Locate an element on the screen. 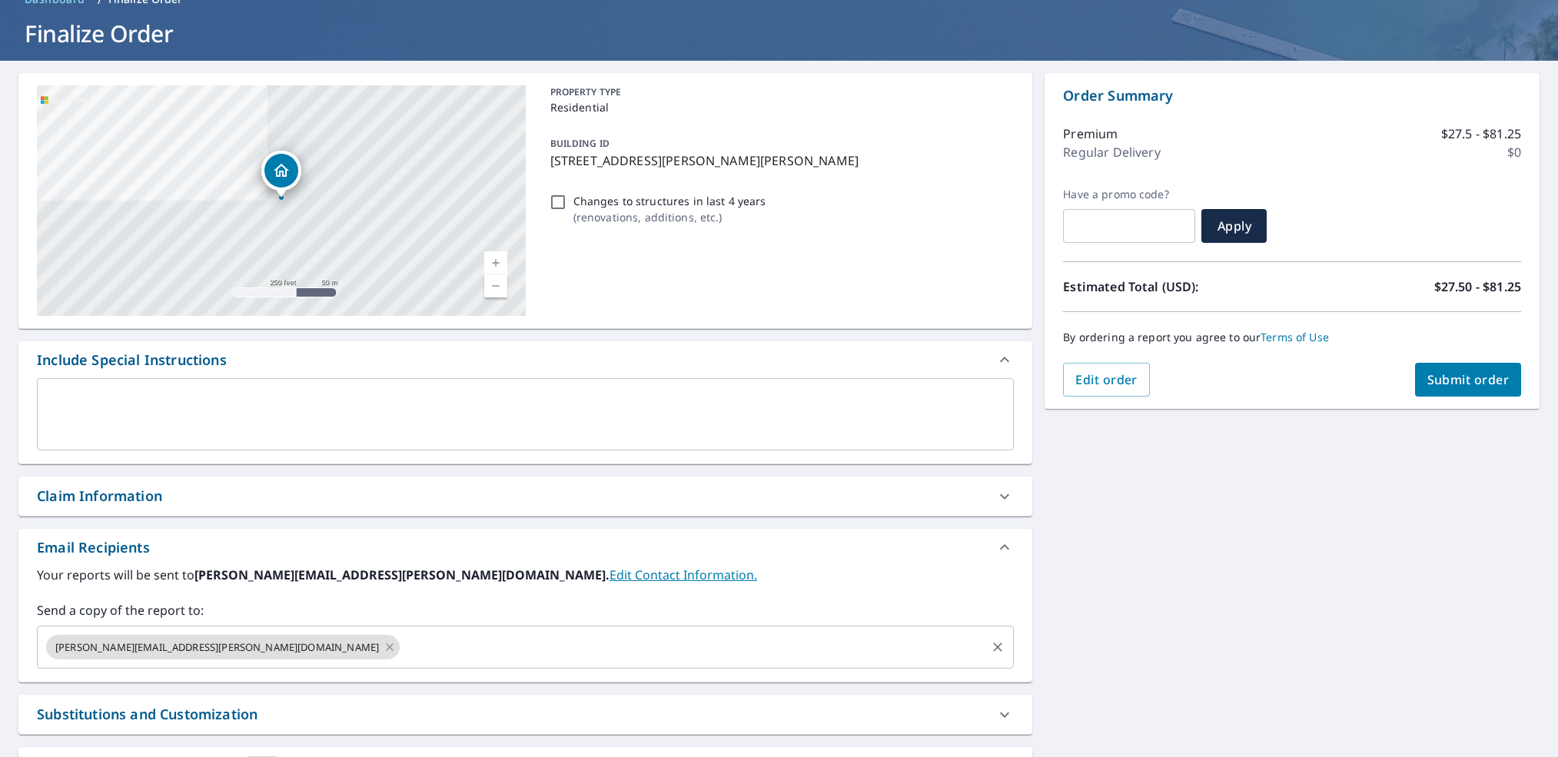 The image size is (1558, 757). p: Regular Delivery is located at coordinates (1111, 152).